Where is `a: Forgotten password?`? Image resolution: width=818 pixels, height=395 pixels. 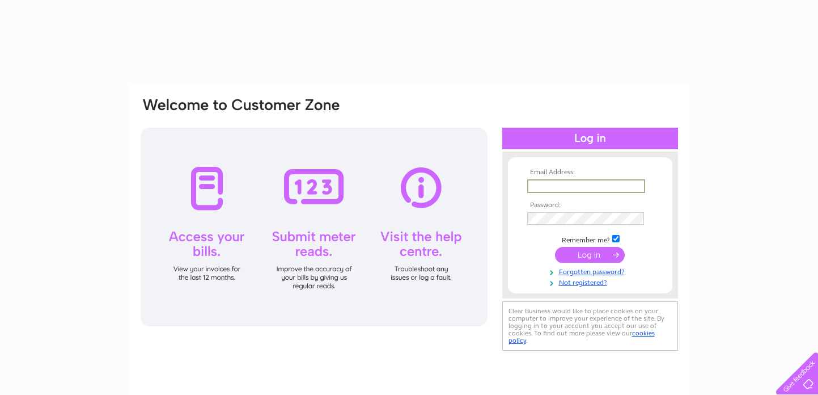 a: Forgotten password? is located at coordinates (591, 270).